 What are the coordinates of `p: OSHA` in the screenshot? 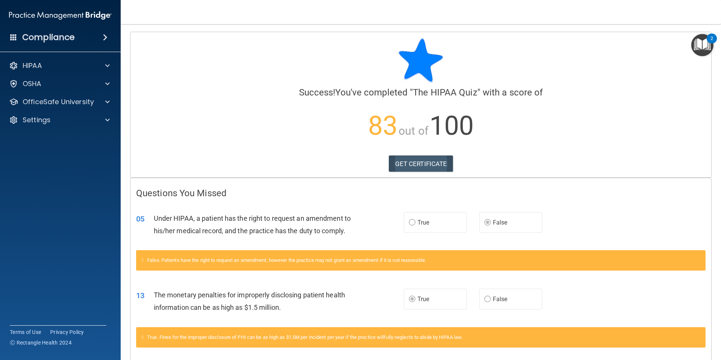 It's located at (32, 84).